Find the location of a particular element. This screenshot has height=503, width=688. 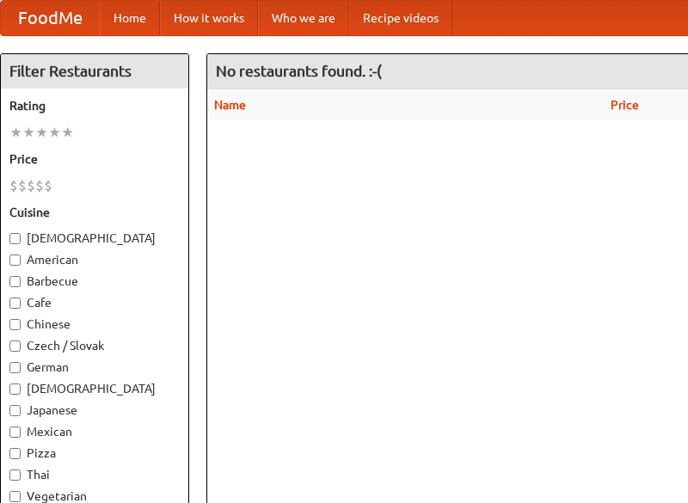

input: American is located at coordinates (15, 260).